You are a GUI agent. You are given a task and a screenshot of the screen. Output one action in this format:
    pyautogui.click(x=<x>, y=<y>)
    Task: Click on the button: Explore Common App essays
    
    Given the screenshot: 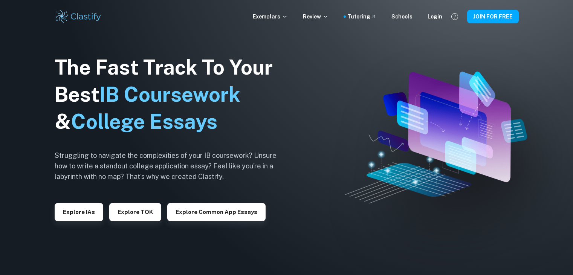 What is the action you would take?
    pyautogui.click(x=216, y=212)
    